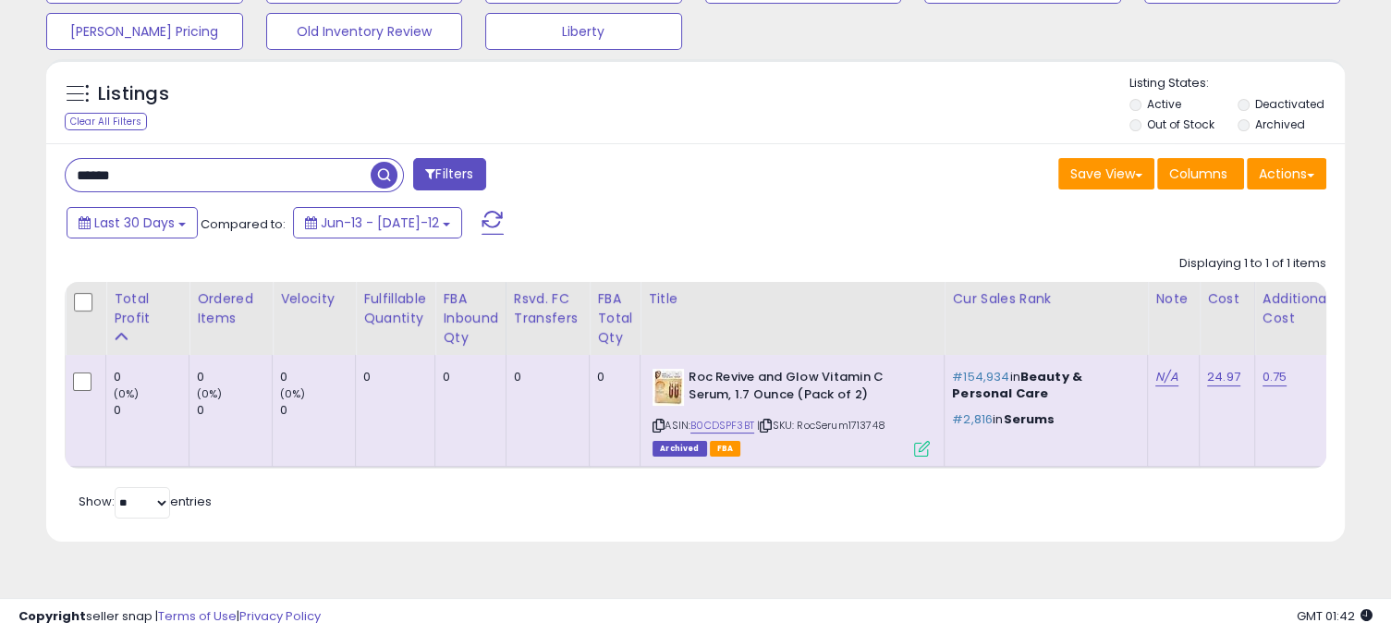  What do you see at coordinates (679, 448) in the screenshot?
I see `span: Listings that have been deleted from Seller Central` at bounding box center [679, 448].